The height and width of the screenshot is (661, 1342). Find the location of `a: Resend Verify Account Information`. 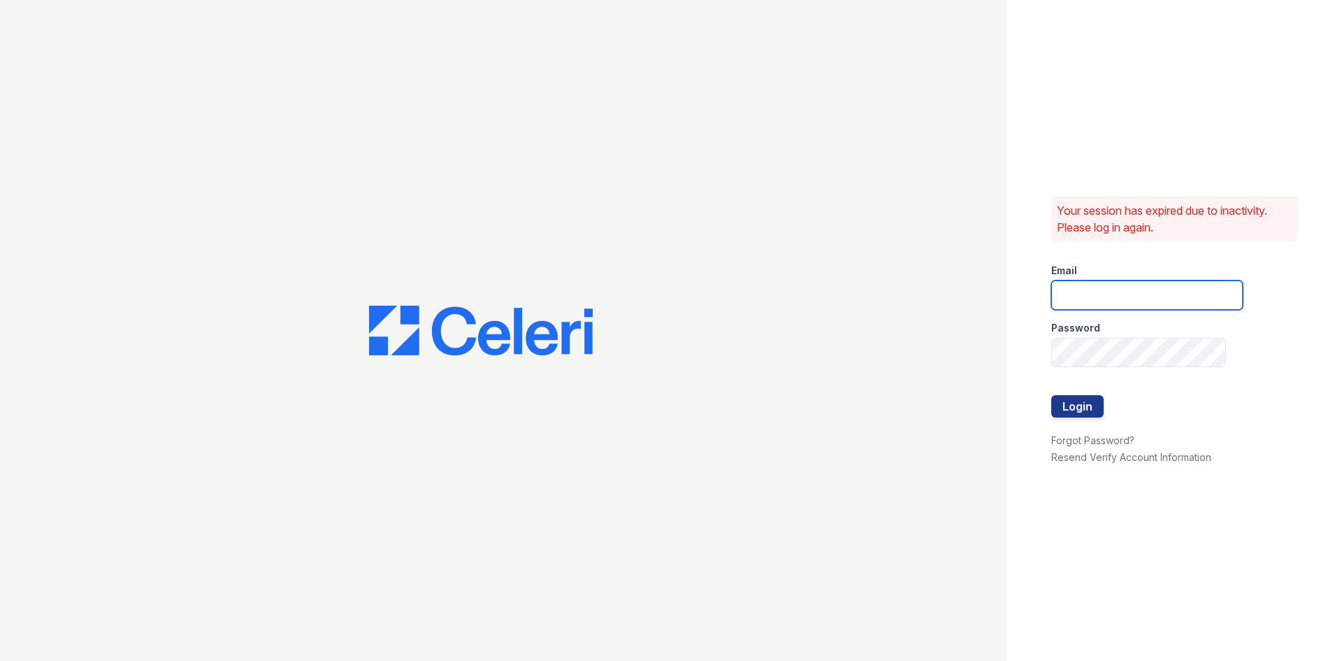

a: Resend Verify Account Information is located at coordinates (1131, 457).